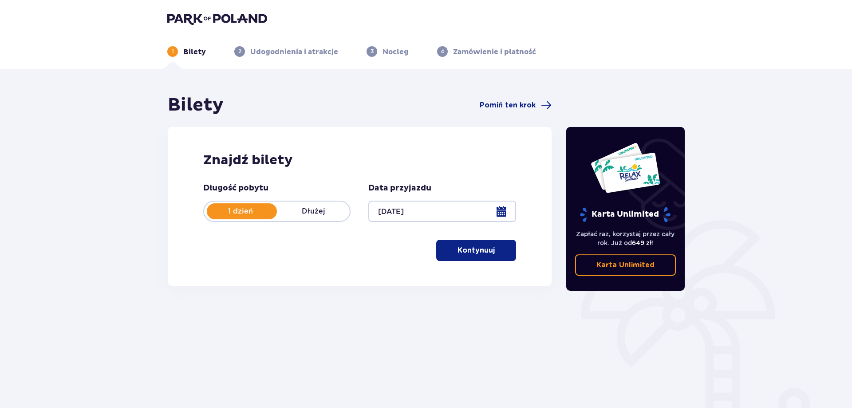  I want to click on button: Kontynuuj, so click(476, 250).